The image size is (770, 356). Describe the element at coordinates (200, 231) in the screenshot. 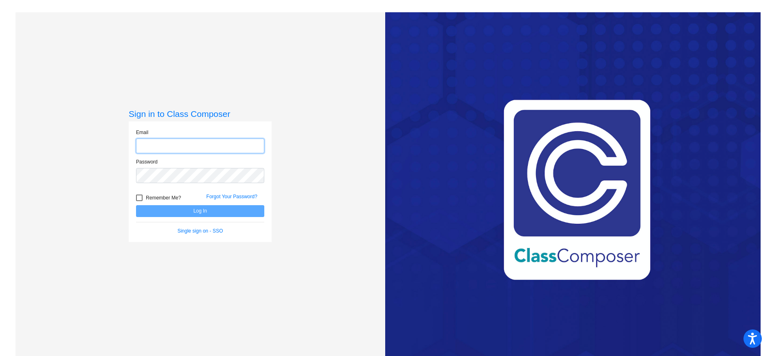

I see `a: Single sign on - SSO` at that location.